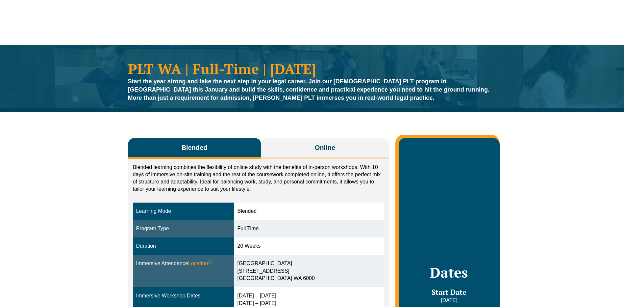 The height and width of the screenshot is (307, 624). What do you see at coordinates (184, 228) in the screenshot?
I see `div: Program Type` at bounding box center [184, 228].